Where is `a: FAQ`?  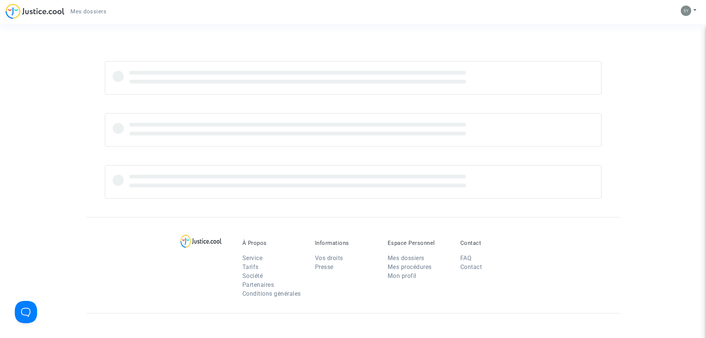 a: FAQ is located at coordinates (466, 258).